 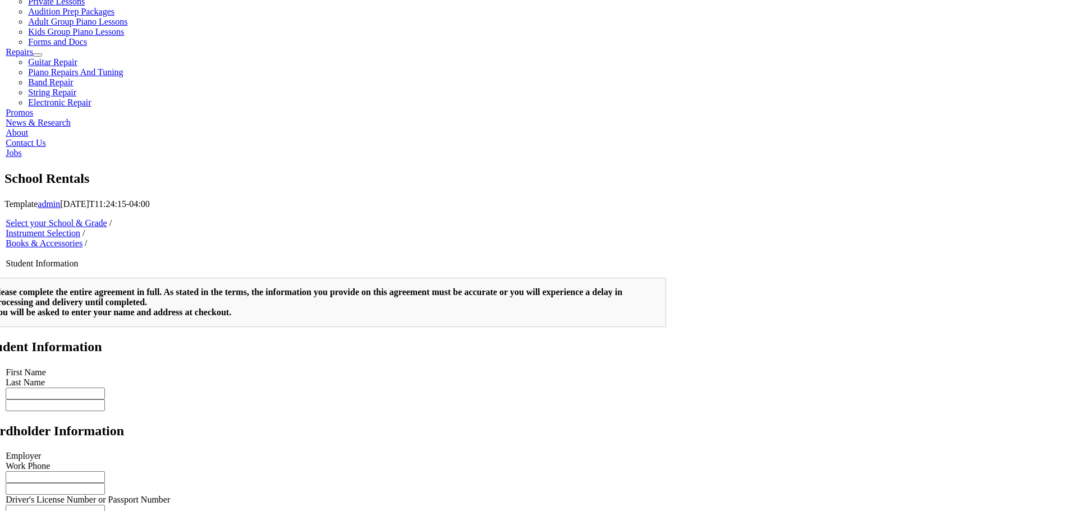 What do you see at coordinates (75, 72) in the screenshot?
I see `a: Piano Repairs And Tuning` at bounding box center [75, 72].